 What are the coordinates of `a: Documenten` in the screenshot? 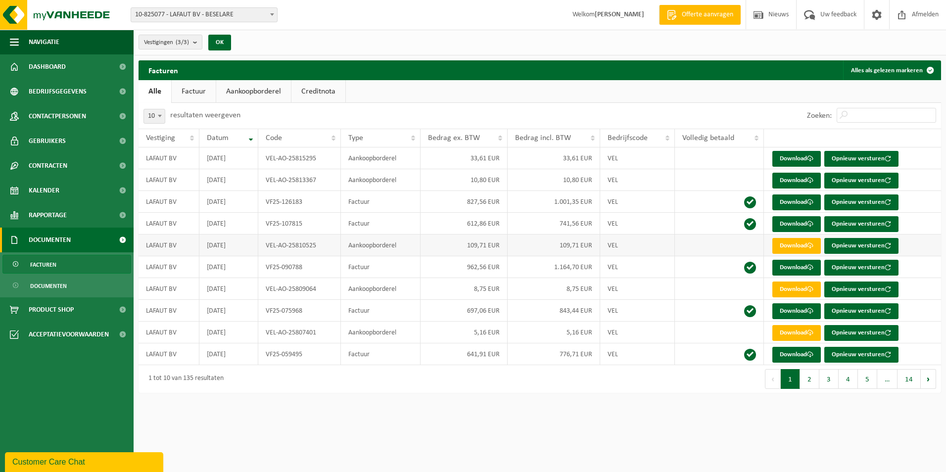 It's located at (67, 286).